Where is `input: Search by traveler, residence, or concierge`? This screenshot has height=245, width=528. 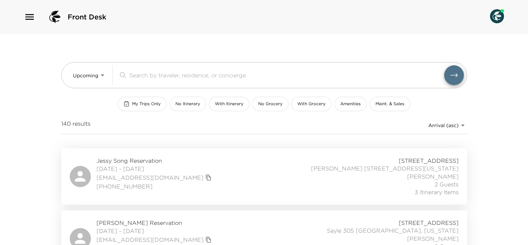
input: Search by traveler, residence, or concierge is located at coordinates (287, 75).